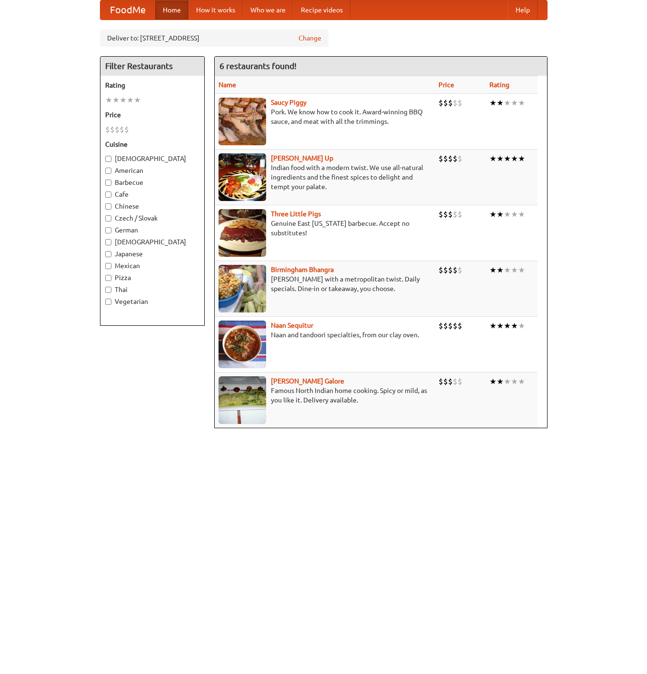 The width and height of the screenshot is (647, 674). What do you see at coordinates (108, 301) in the screenshot?
I see `input: Vegetarian` at bounding box center [108, 301].